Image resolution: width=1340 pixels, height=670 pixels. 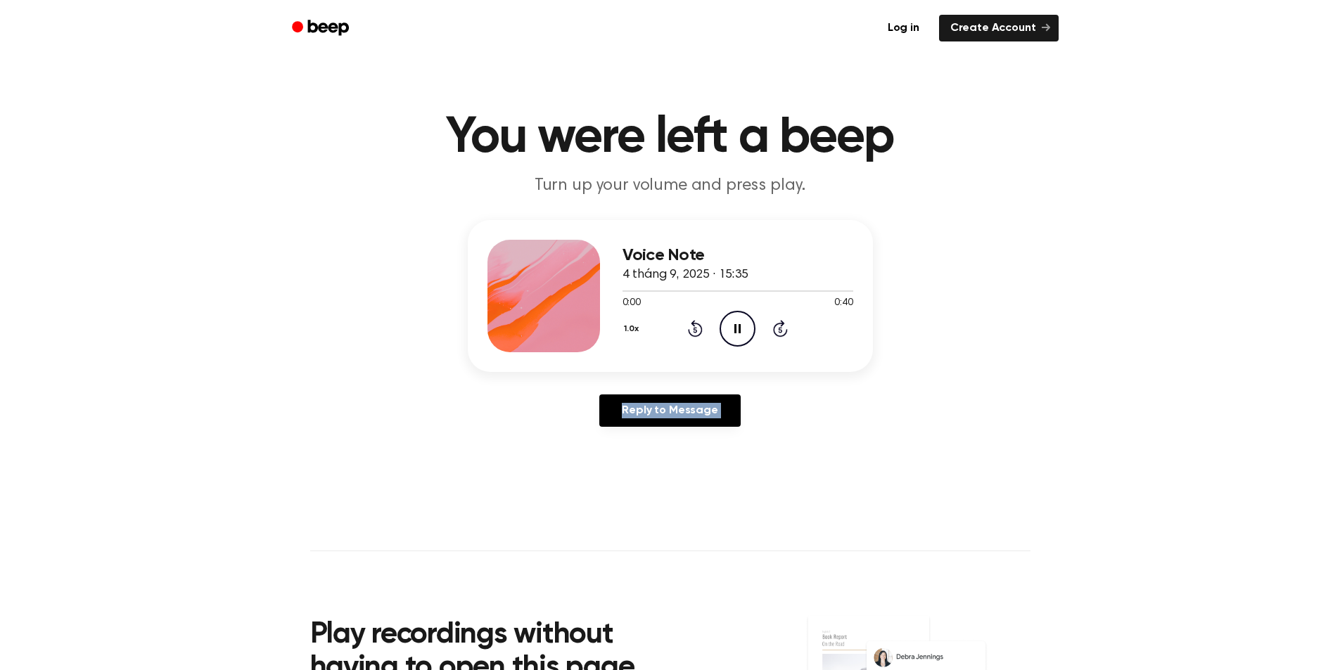 I want to click on a: Reply to Message, so click(x=669, y=411).